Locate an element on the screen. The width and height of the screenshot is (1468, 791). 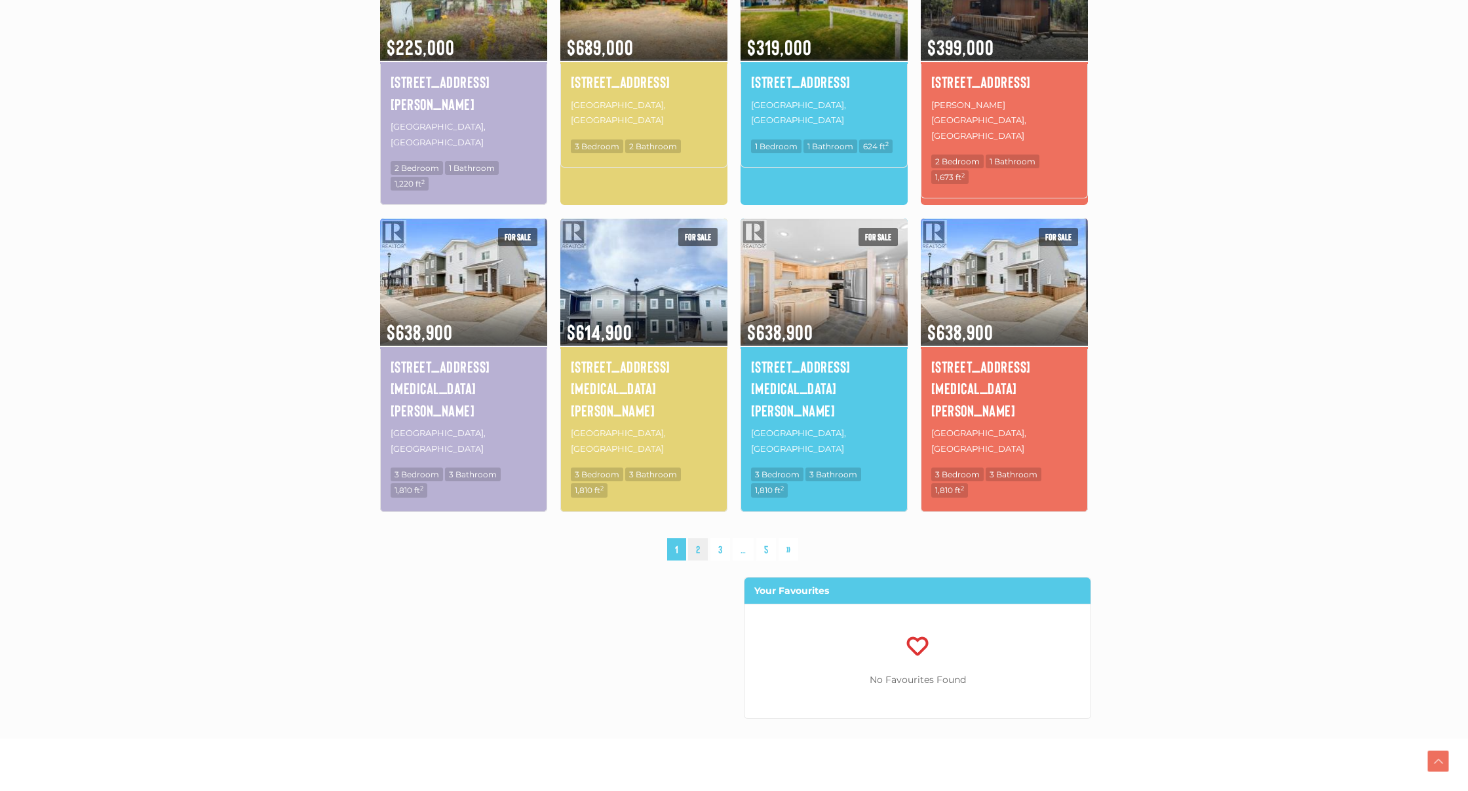
span: $399,000 is located at coordinates (1004, 39).